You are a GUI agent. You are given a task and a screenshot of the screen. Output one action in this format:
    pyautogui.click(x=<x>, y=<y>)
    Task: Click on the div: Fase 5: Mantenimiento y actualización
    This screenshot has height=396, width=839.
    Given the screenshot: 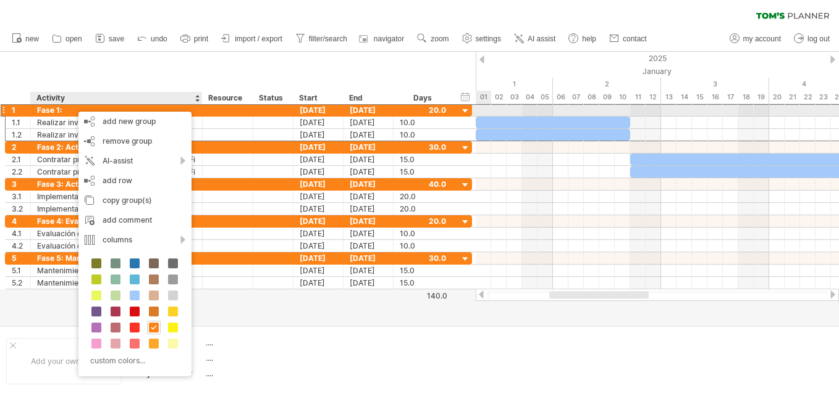 What is the action you would take?
    pyautogui.click(x=116, y=258)
    